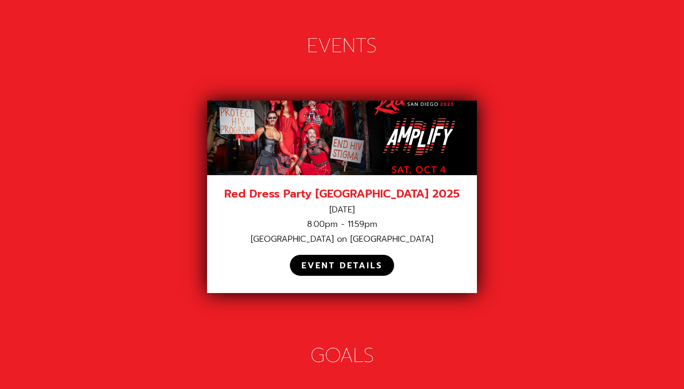 This screenshot has width=684, height=389. I want to click on div: GOALS, so click(342, 355).